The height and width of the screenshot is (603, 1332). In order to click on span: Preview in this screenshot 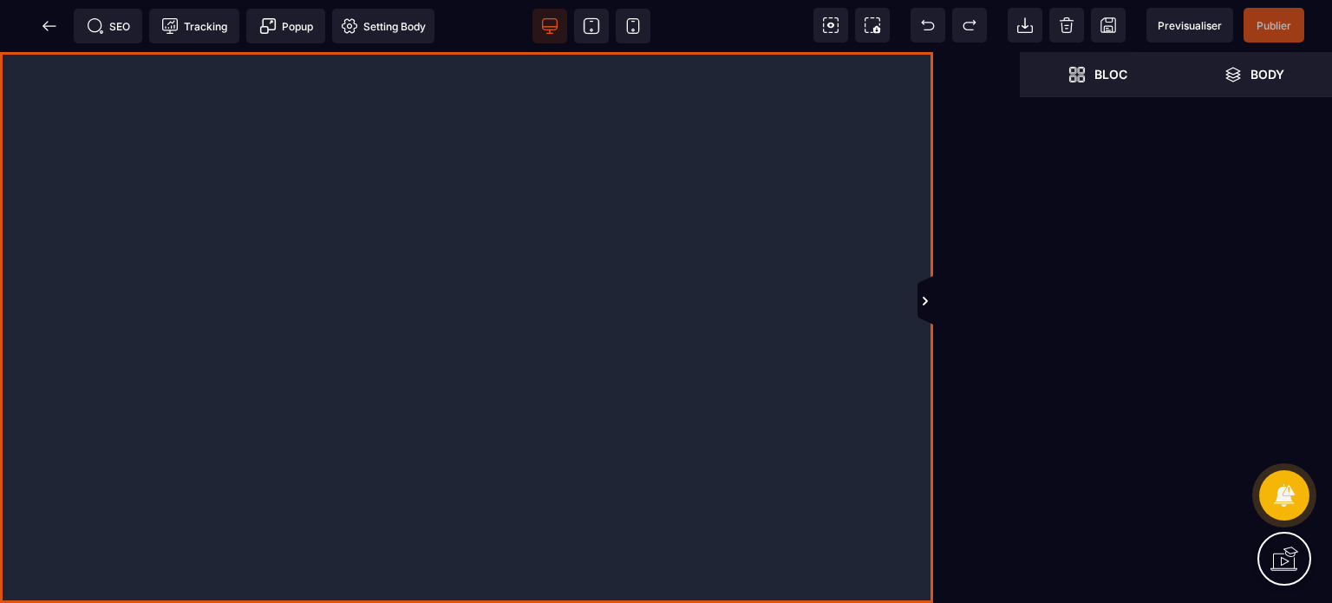, I will do `click(1189, 25)`.